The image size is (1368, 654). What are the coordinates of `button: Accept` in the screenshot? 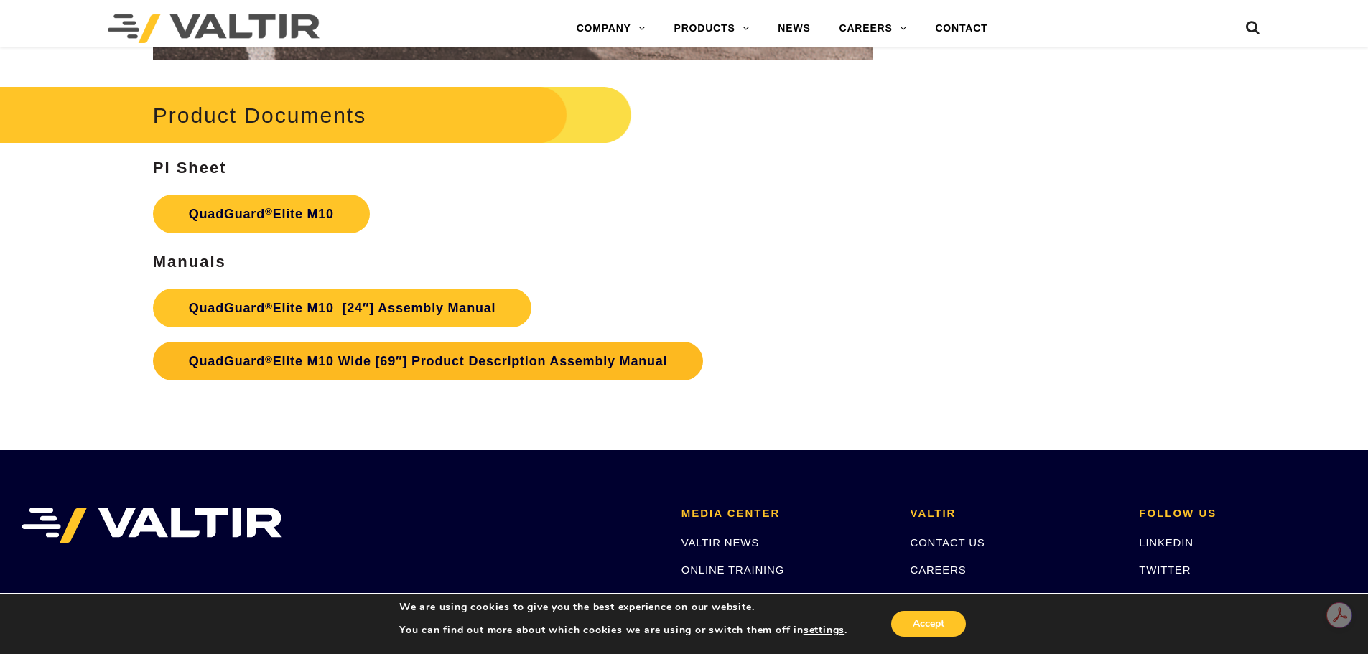 It's located at (929, 624).